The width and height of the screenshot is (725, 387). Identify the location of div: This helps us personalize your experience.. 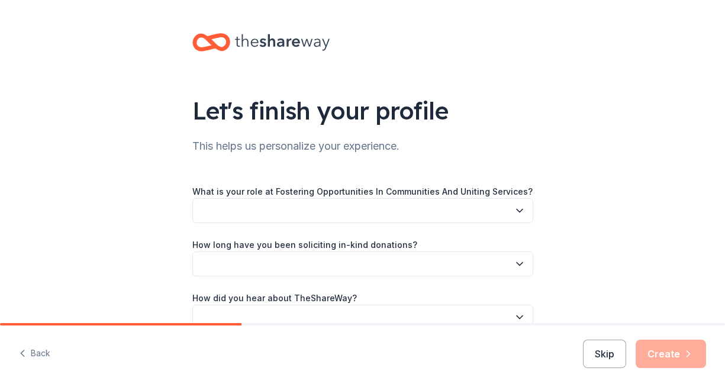
(363, 146).